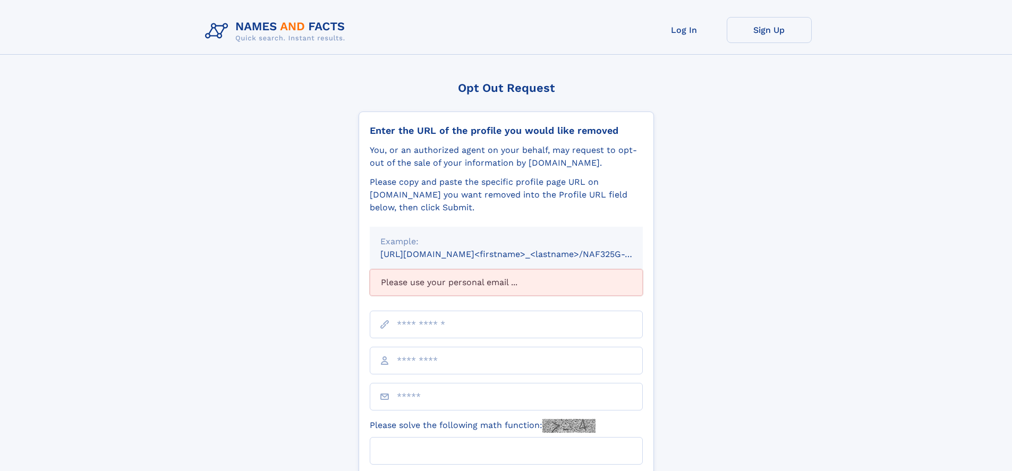 The width and height of the screenshot is (1012, 471). Describe the element at coordinates (277, 31) in the screenshot. I see `img: Logo Names and Facts` at that location.